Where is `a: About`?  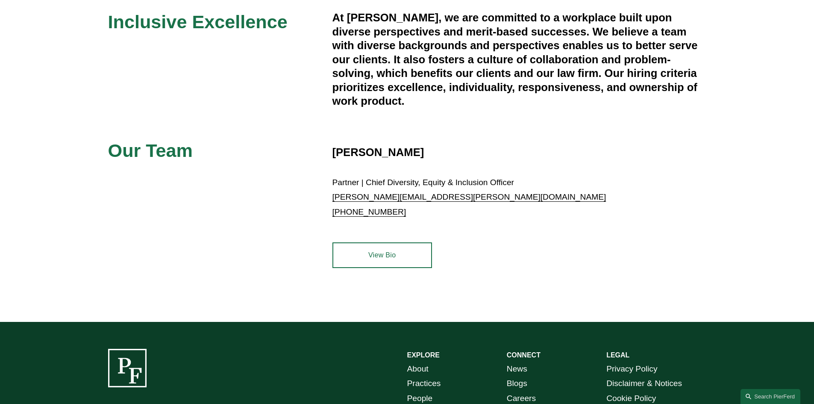 a: About is located at coordinates (418, 369).